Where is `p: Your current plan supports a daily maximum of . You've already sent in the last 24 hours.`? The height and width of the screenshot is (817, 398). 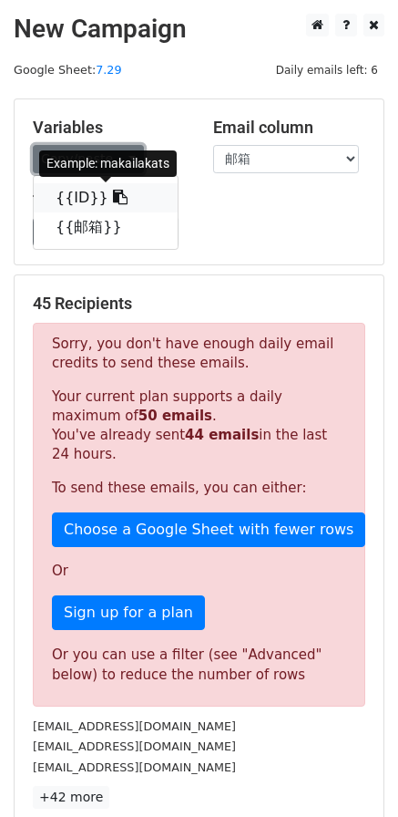
p: Your current plan supports a daily maximum of . You've already sent in the last 24 hours. is located at coordinates (199, 426).